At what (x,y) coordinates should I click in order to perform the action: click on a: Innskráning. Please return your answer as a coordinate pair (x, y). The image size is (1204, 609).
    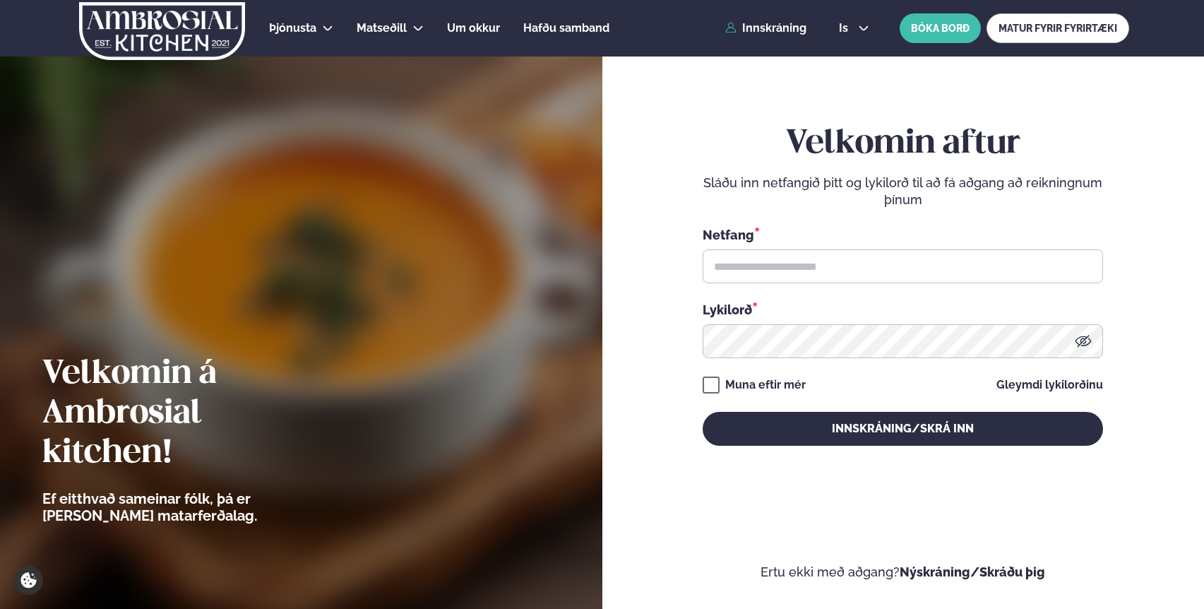
    Looking at the image, I should click on (765, 28).